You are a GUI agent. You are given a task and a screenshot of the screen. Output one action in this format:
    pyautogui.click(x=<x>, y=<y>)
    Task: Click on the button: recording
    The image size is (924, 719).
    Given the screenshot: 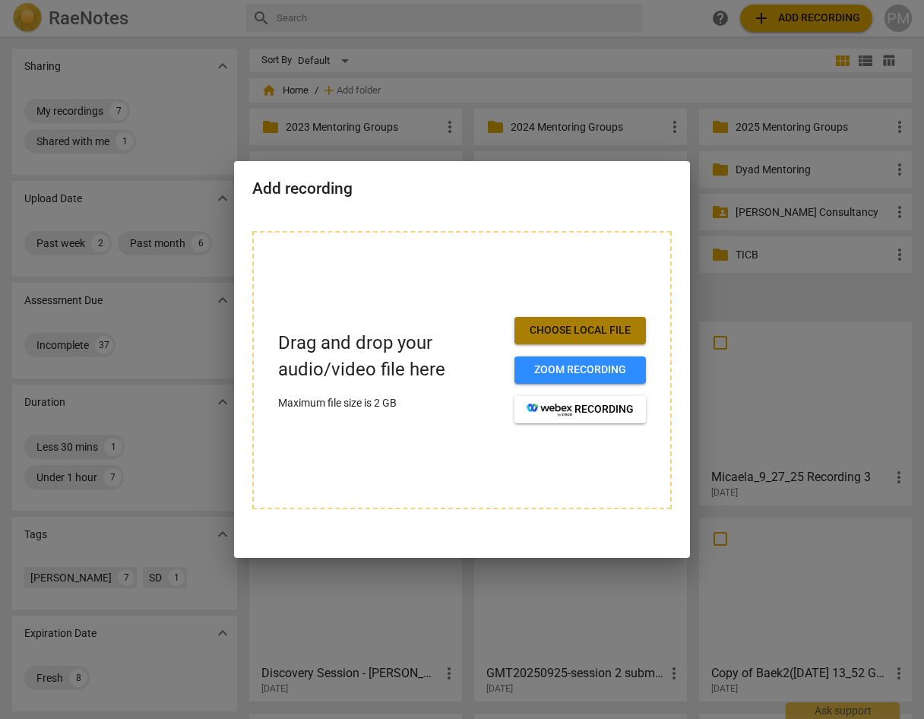 What is the action you would take?
    pyautogui.click(x=580, y=410)
    